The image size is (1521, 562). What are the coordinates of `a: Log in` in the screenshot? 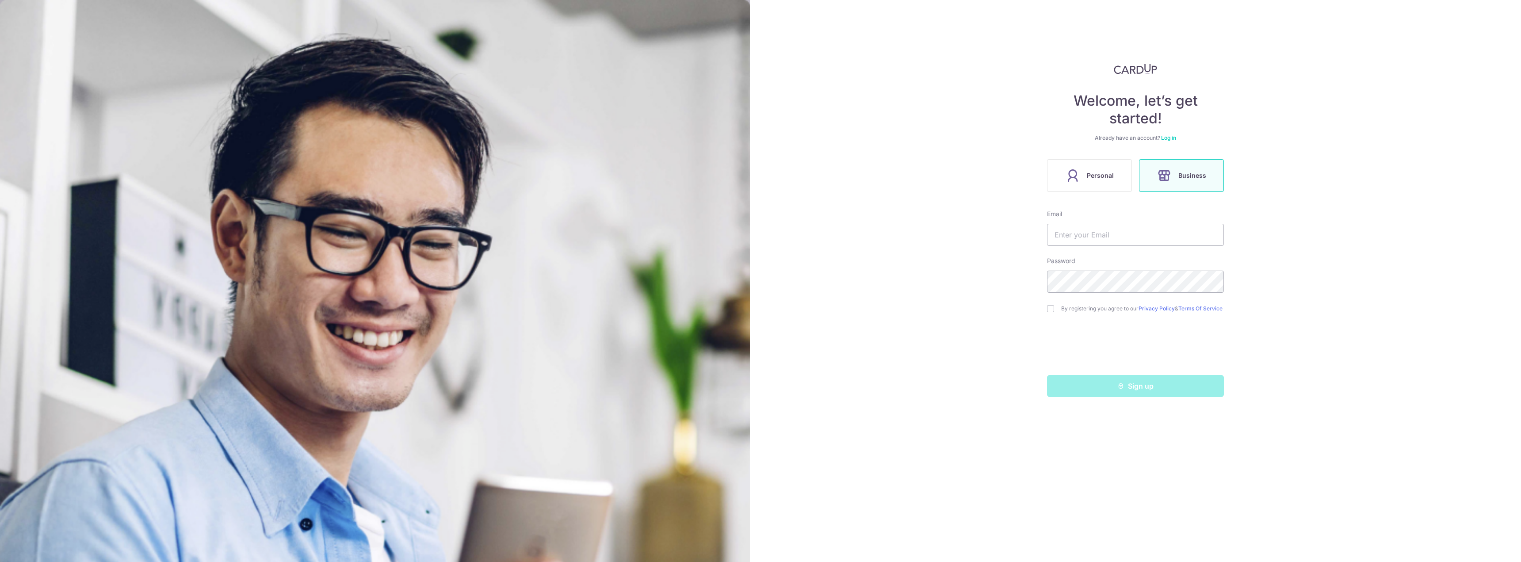 It's located at (1169, 138).